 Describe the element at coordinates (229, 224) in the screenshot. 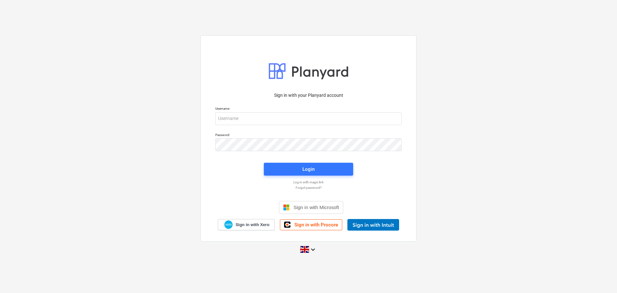

I see `img: Xero logo` at that location.